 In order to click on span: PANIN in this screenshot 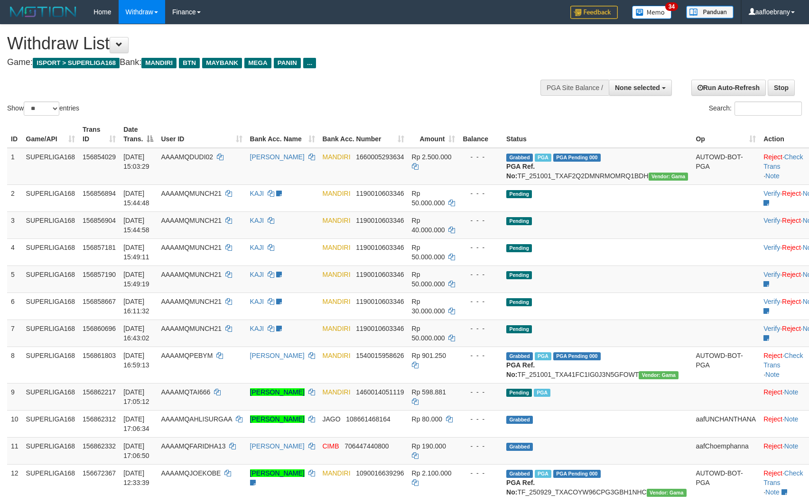, I will do `click(287, 63)`.